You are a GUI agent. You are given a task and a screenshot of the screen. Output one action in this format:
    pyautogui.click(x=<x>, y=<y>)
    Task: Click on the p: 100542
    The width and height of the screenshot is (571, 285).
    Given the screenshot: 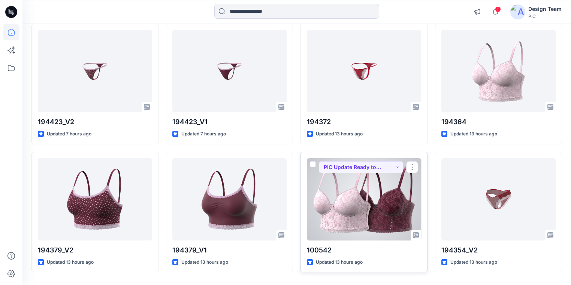 What is the action you would take?
    pyautogui.click(x=364, y=251)
    